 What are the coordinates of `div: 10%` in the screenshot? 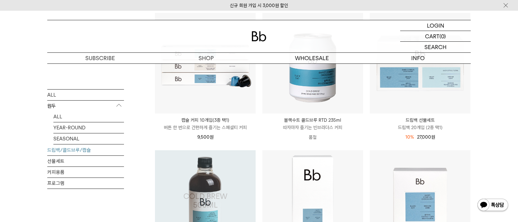 It's located at (409, 137).